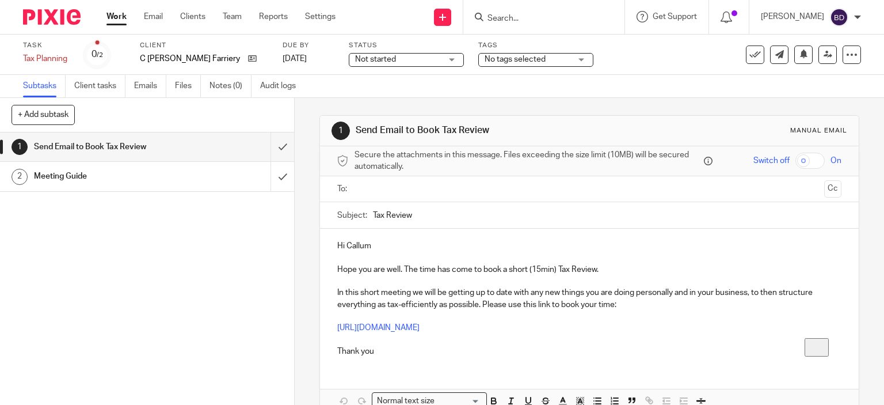 The height and width of the screenshot is (405, 884). What do you see at coordinates (204, 45) in the screenshot?
I see `label: Client` at bounding box center [204, 45].